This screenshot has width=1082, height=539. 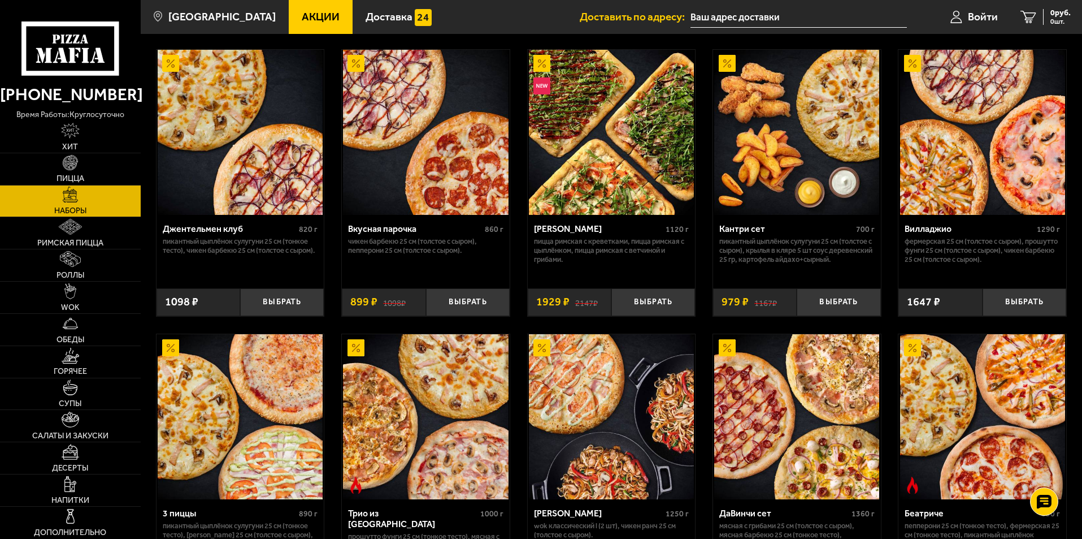 What do you see at coordinates (677, 513) in the screenshot?
I see `span: 1250 г` at bounding box center [677, 513].